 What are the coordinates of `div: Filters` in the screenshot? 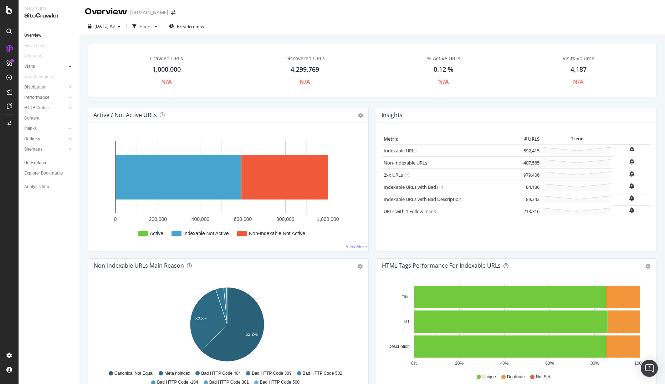 It's located at (146, 26).